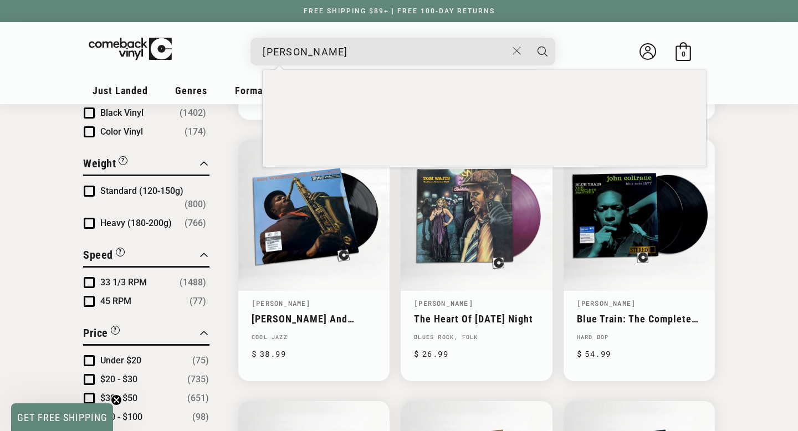 The height and width of the screenshot is (431, 798). What do you see at coordinates (124, 282) in the screenshot?
I see `span: 33 1/3 RPM` at bounding box center [124, 282].